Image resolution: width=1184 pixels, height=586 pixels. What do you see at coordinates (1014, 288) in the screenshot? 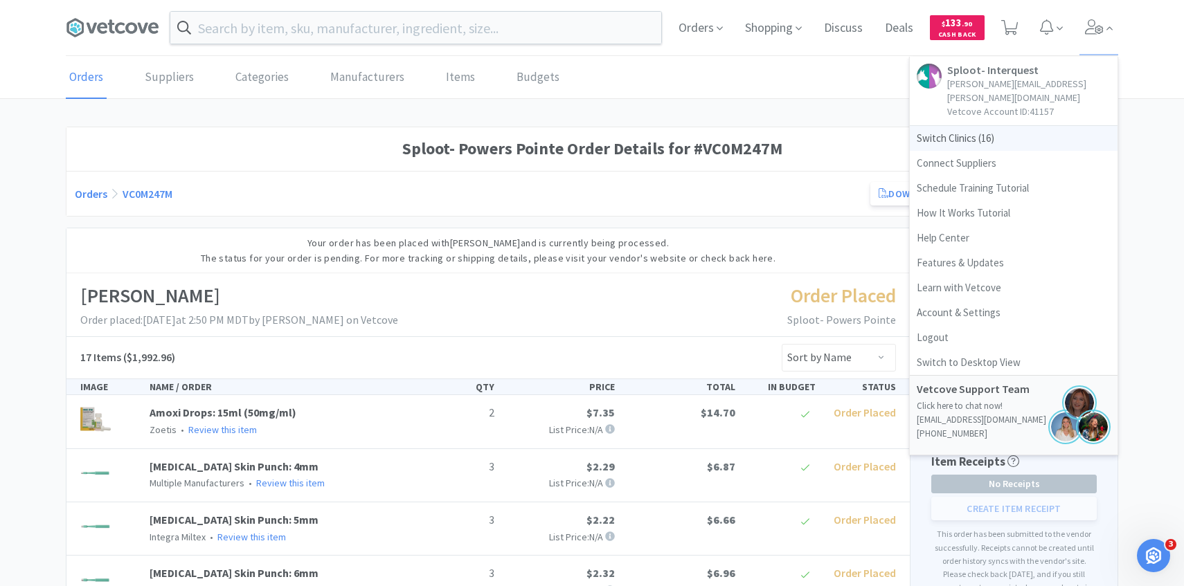
I see `a: Learn with Vetcove` at bounding box center [1014, 288].